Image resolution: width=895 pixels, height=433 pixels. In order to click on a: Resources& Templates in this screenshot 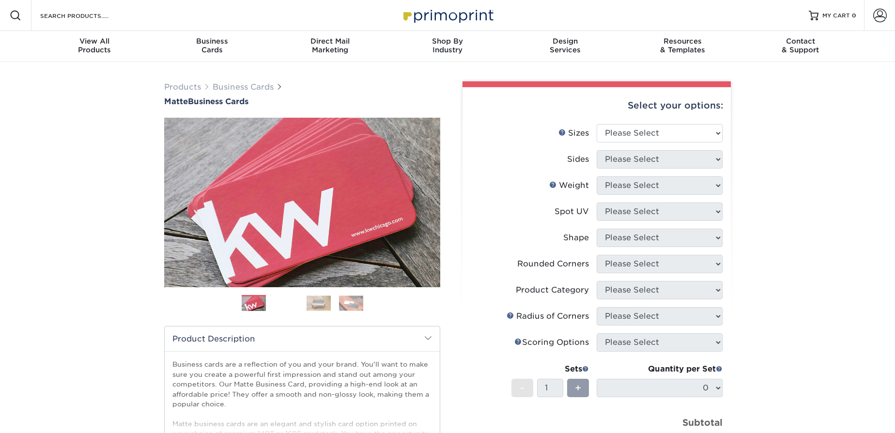, I will do `click(682, 46)`.